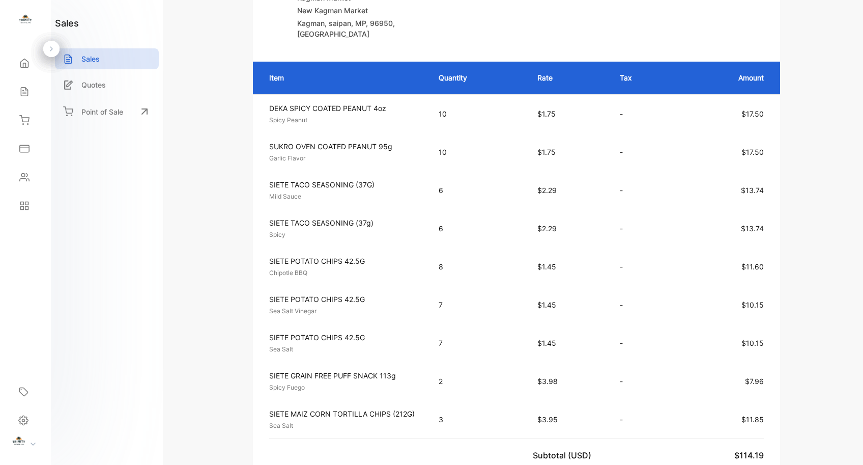 This screenshot has height=465, width=863. What do you see at coordinates (67, 23) in the screenshot?
I see `h1: sales` at bounding box center [67, 23].